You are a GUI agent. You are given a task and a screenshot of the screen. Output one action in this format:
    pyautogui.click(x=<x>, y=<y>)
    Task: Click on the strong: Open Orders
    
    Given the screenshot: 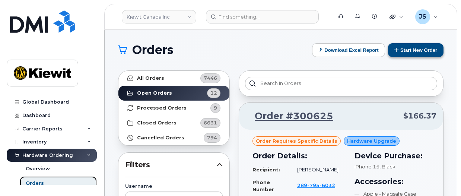 What is the action you would take?
    pyautogui.click(x=155, y=93)
    